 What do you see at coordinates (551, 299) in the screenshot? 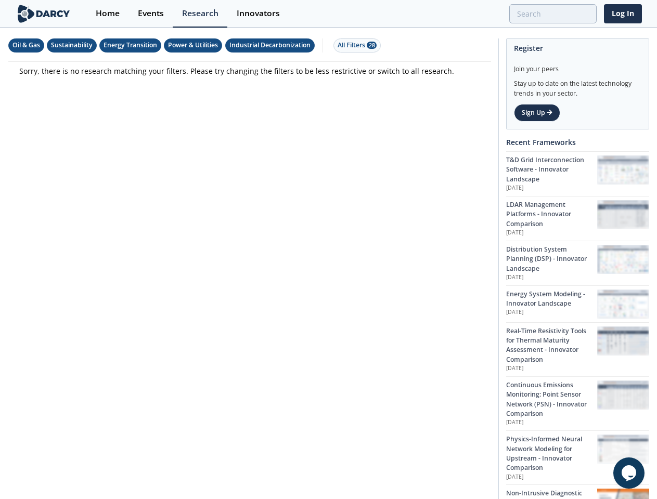
I see `div: Energy System Modeling - Innovator Landscape` at bounding box center [551, 299].